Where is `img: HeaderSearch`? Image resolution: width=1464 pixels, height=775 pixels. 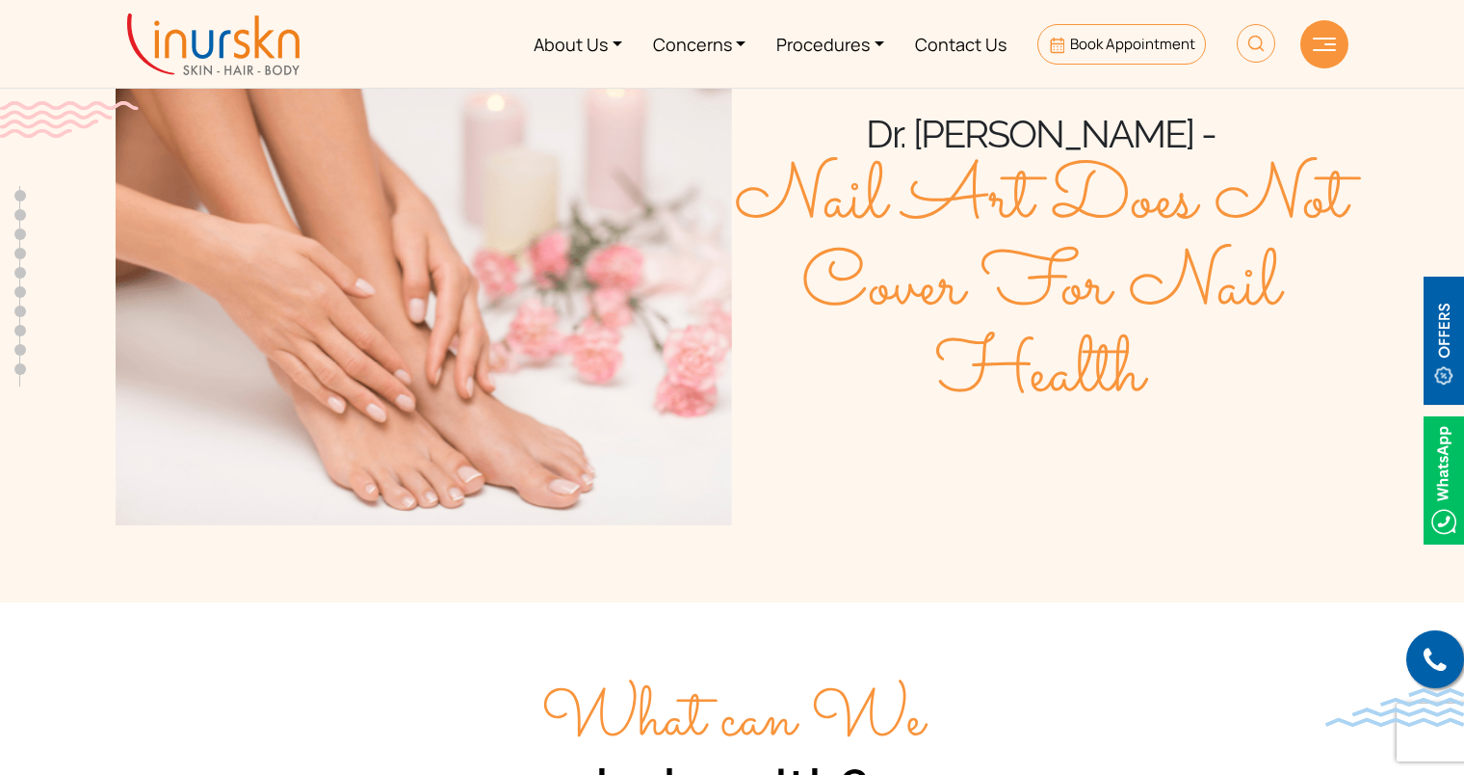
img: HeaderSearch is located at coordinates (1256, 43).